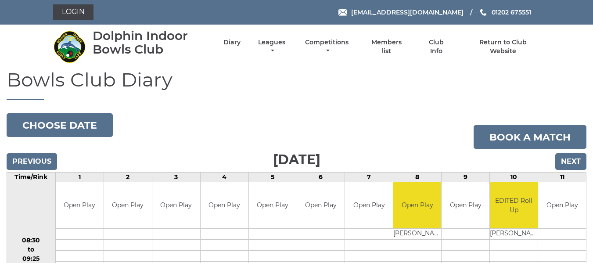 The image size is (593, 263). What do you see at coordinates (503, 47) in the screenshot?
I see `a: Return to Club Website` at bounding box center [503, 47].